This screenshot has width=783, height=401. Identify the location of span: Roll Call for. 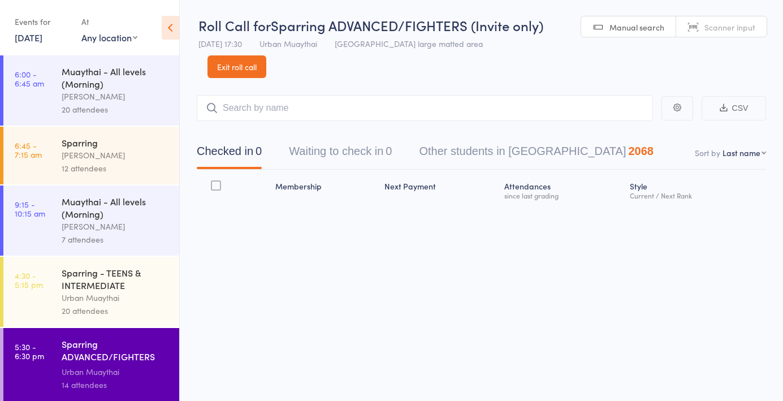
(235, 25).